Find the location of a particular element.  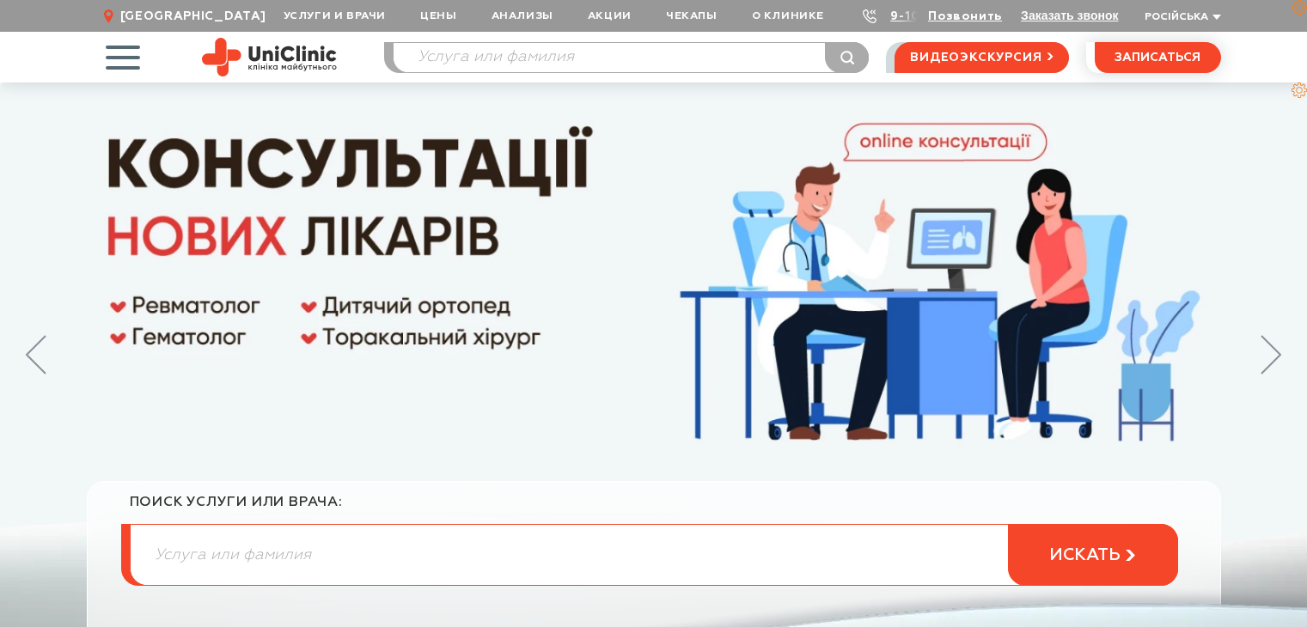

button: Заказать звонок is located at coordinates (1069, 15).